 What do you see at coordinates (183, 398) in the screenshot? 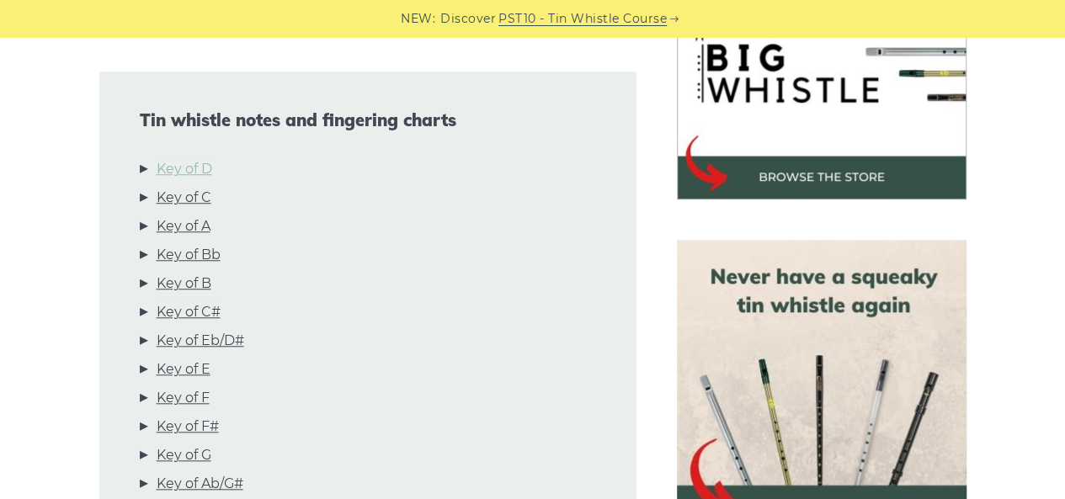
I see `a: Key of F` at bounding box center [183, 398].